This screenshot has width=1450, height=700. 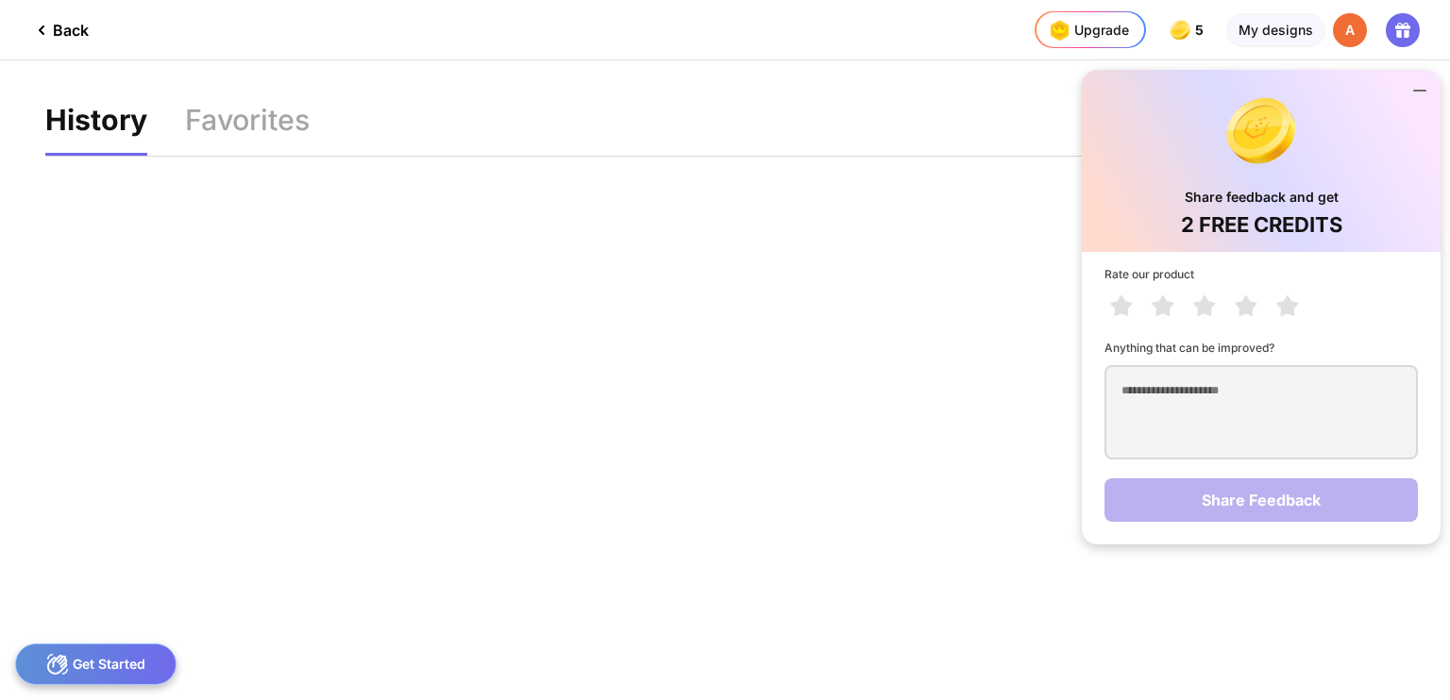 What do you see at coordinates (1261, 197) in the screenshot?
I see `div: Share feedback and get` at bounding box center [1261, 197].